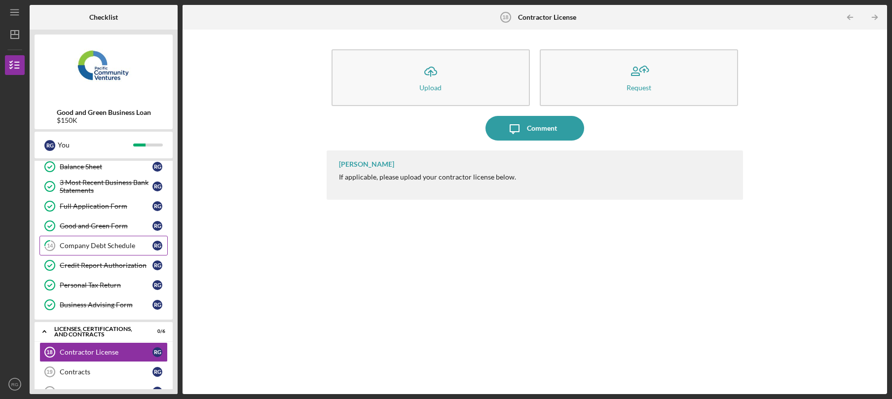  Describe the element at coordinates (542, 128) in the screenshot. I see `div: Comment` at that location.